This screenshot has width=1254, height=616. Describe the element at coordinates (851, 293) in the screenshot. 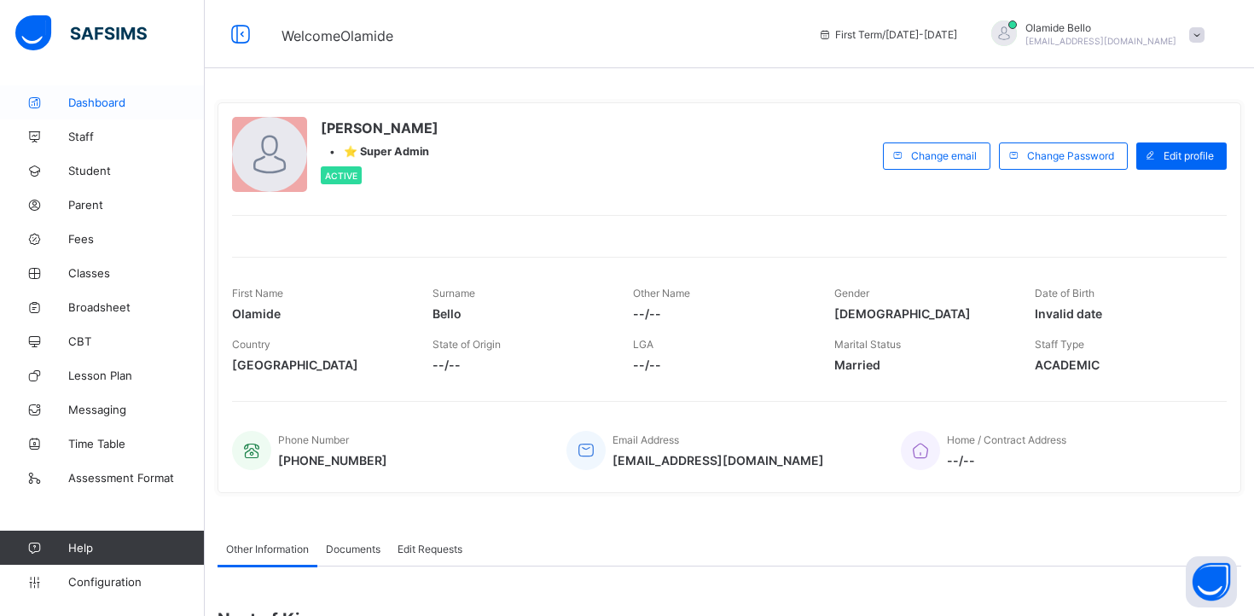

I see `span: Gender` at that location.